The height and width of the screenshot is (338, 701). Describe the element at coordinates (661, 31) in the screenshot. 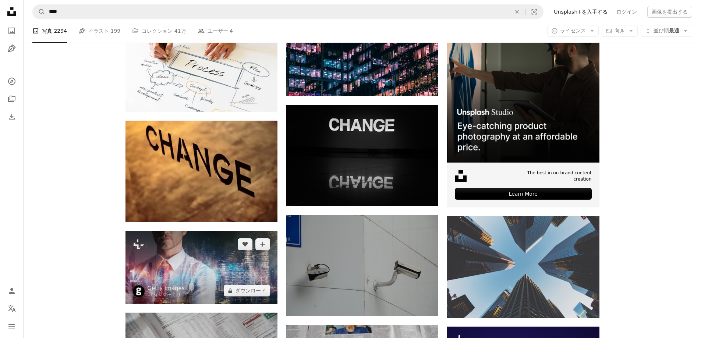

I see `span: 並び順` at that location.